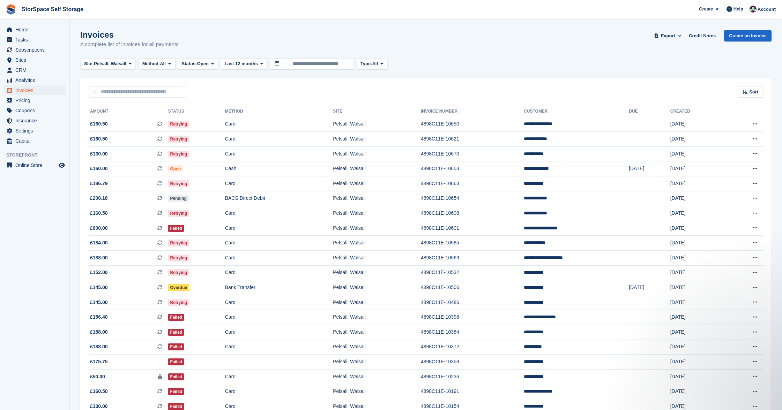  What do you see at coordinates (178, 198) in the screenshot?
I see `span: Pending` at bounding box center [178, 198].